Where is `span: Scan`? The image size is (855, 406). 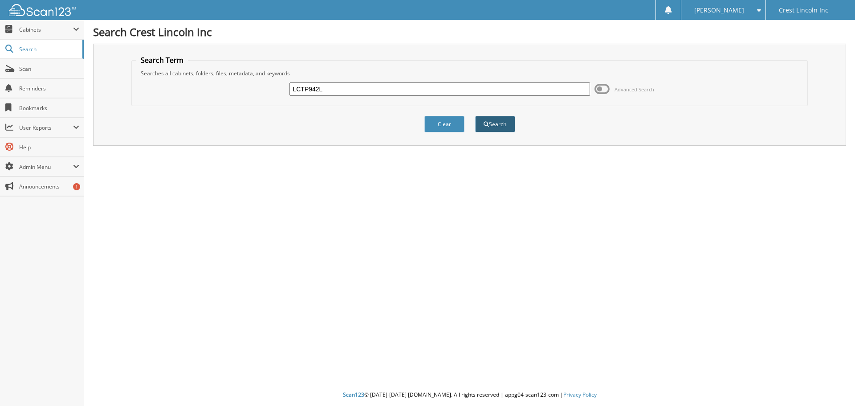 span: Scan is located at coordinates (49, 69).